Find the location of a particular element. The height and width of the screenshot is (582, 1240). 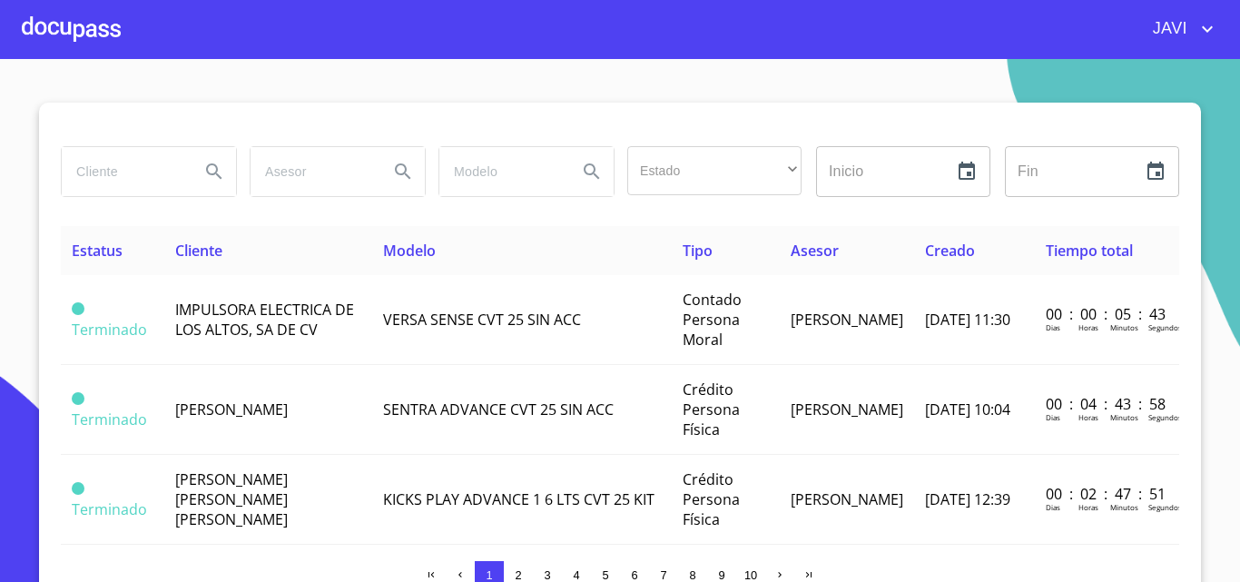

span: Estatus is located at coordinates (97, 250).